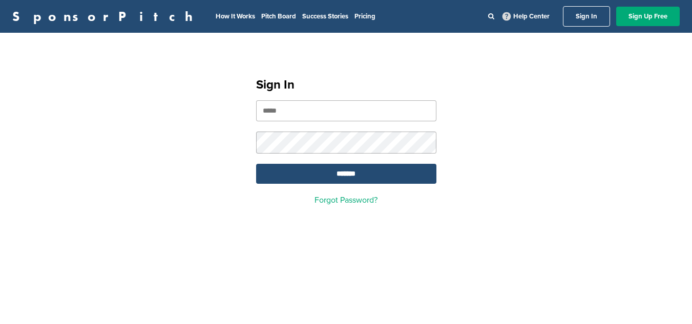 This screenshot has width=692, height=324. I want to click on a: Sign In, so click(586, 16).